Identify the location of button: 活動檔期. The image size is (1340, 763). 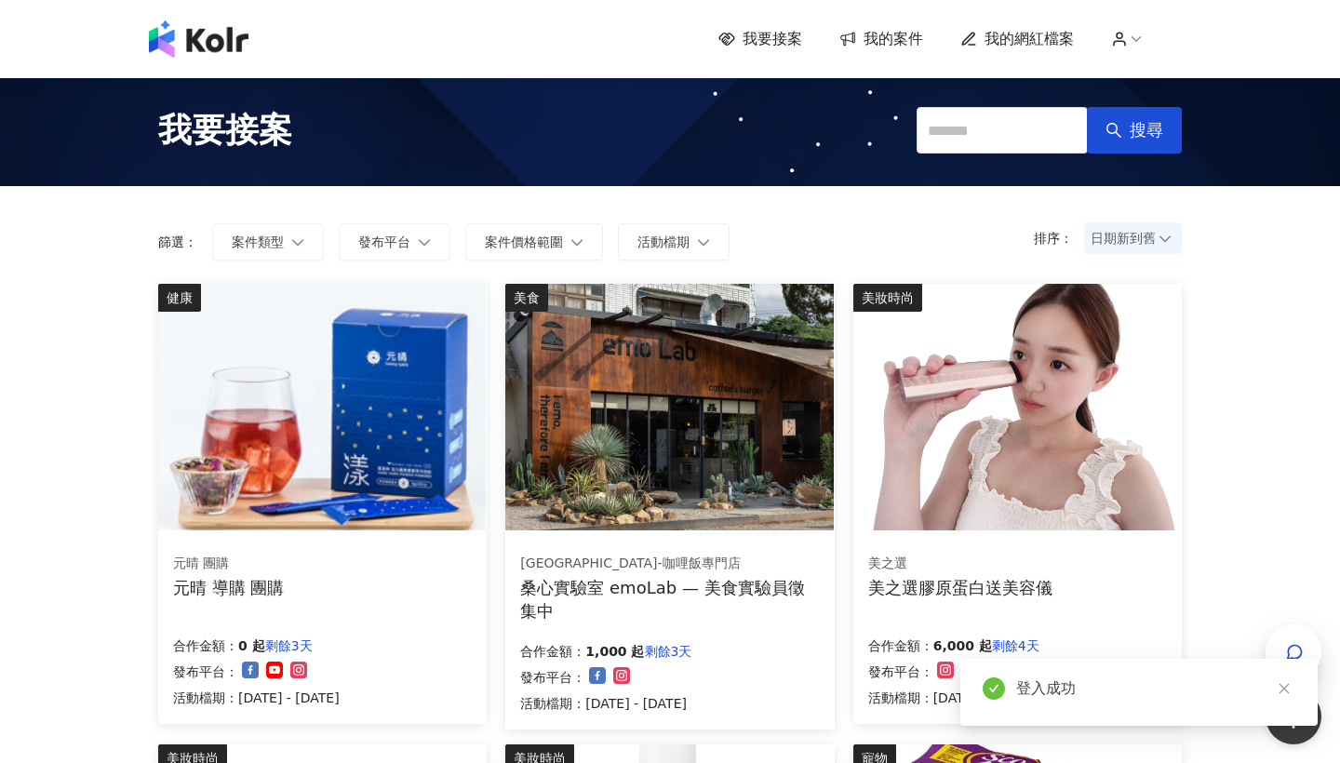
(674, 242).